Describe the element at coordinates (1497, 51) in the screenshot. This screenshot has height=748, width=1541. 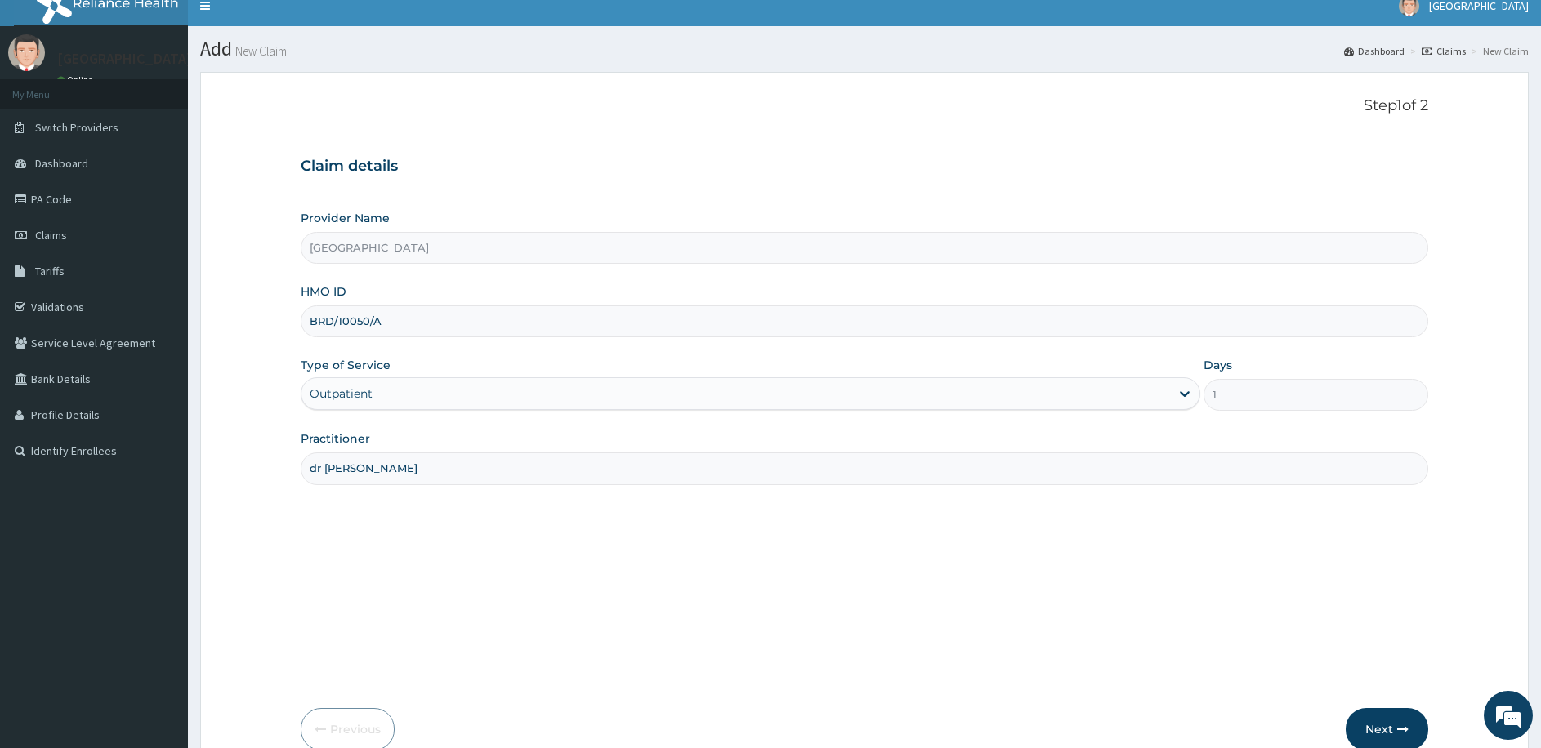
I see `li: New Claim` at that location.